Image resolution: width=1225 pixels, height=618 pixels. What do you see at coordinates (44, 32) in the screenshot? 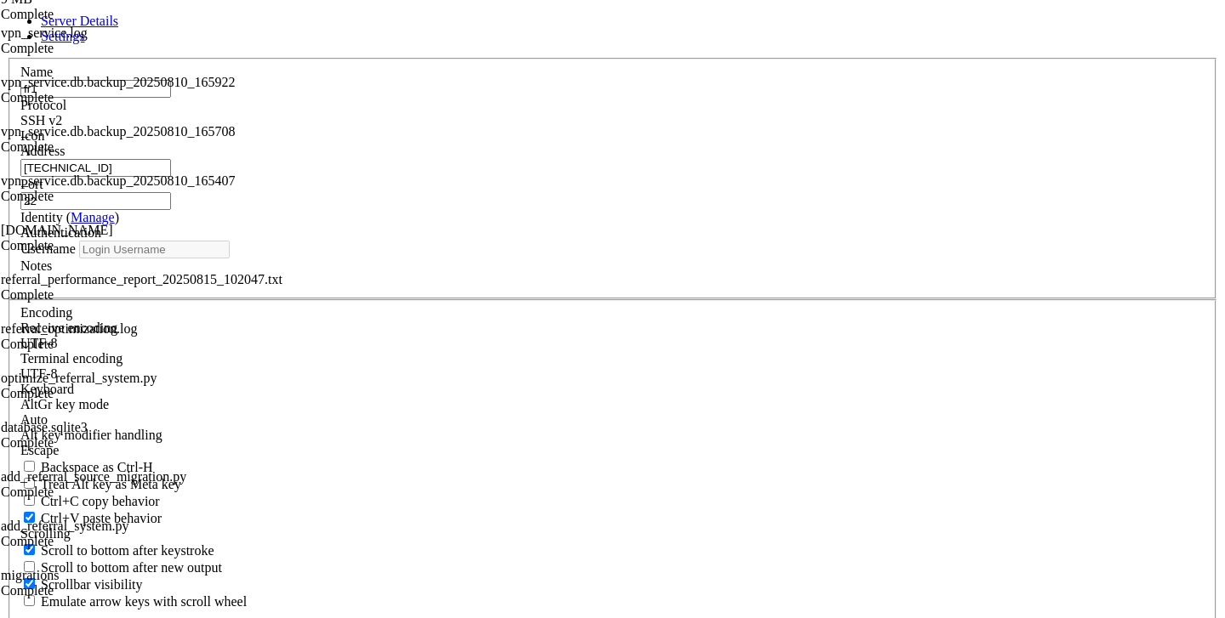
I see `span: vpn_service.log` at bounding box center [44, 32].